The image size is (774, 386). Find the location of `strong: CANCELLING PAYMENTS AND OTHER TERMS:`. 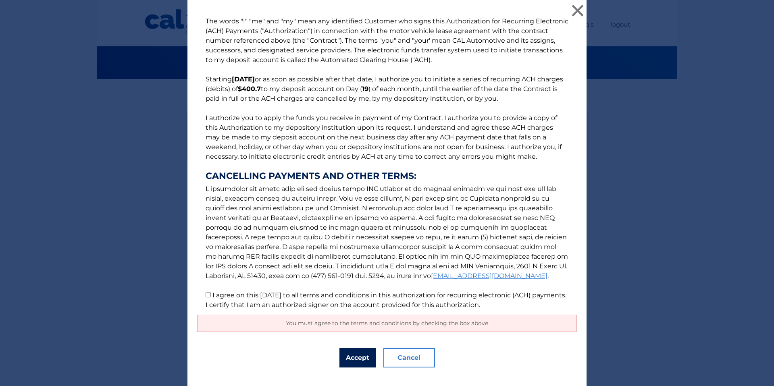

strong: CANCELLING PAYMENTS AND OTHER TERMS: is located at coordinates (387, 176).